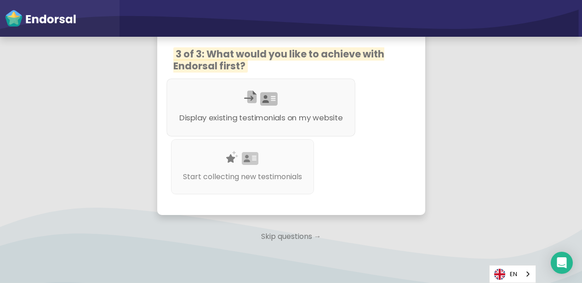 This screenshot has height=283, width=582. What do you see at coordinates (242, 177) in the screenshot?
I see `p: Start collecting new testimonials` at bounding box center [242, 177].